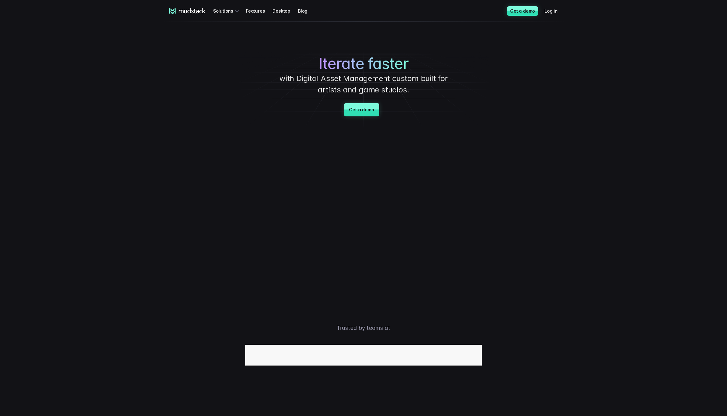 The width and height of the screenshot is (727, 416). I want to click on span: Iterate faster, so click(363, 64).